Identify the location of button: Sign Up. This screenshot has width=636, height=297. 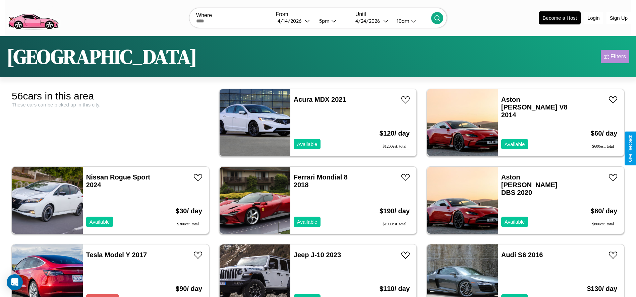
(618, 18).